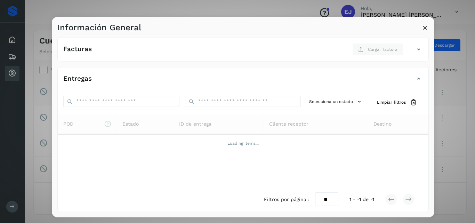 This screenshot has height=223, width=475. What do you see at coordinates (243, 52) in the screenshot?
I see `div: FacturasCargar factura` at bounding box center [243, 52].